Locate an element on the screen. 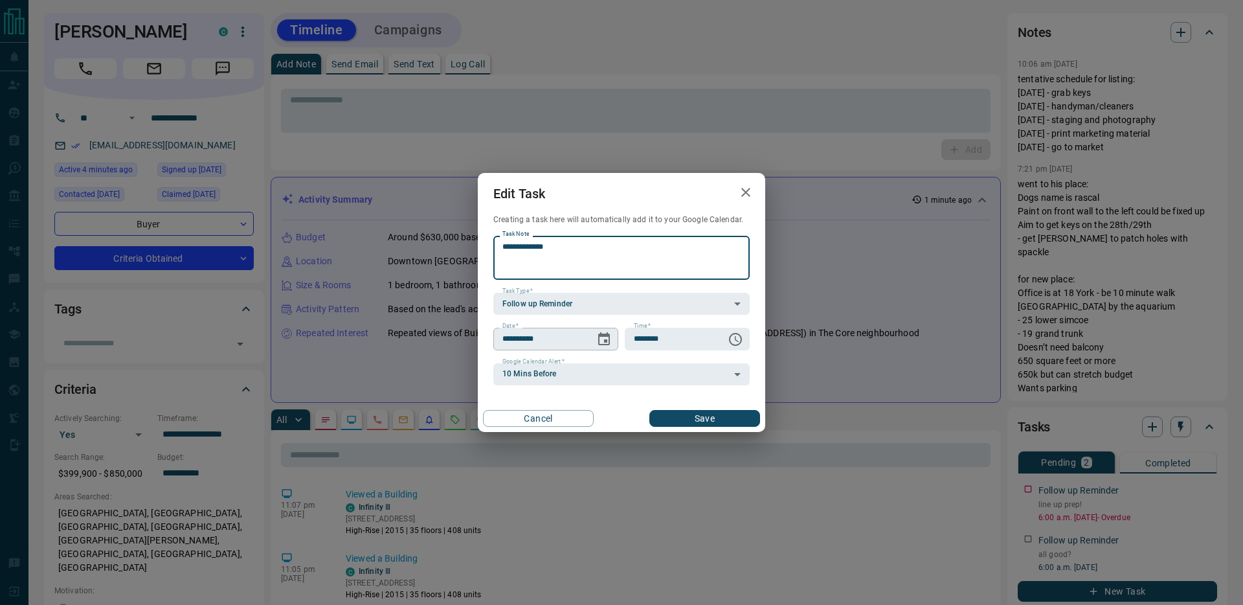 This screenshot has height=605, width=1243. p: Creating a task here will automatically add it to your Google Calendar. is located at coordinates (622, 219).